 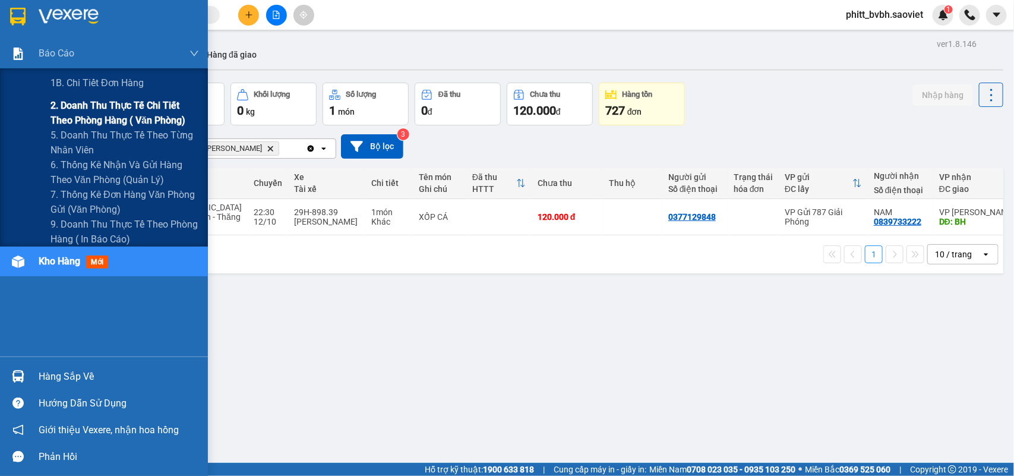 What do you see at coordinates (327, 177) in the screenshot?
I see `div: Xe` at bounding box center [327, 177].